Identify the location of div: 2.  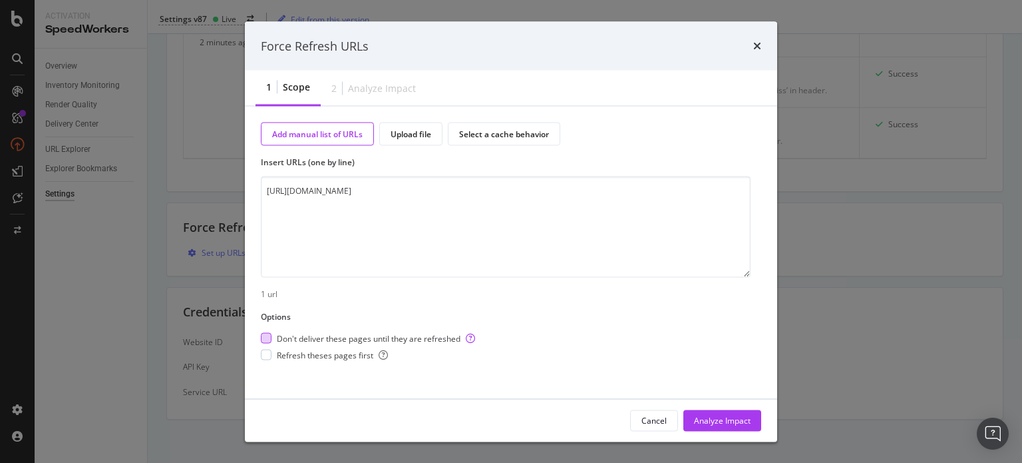
(334, 88).